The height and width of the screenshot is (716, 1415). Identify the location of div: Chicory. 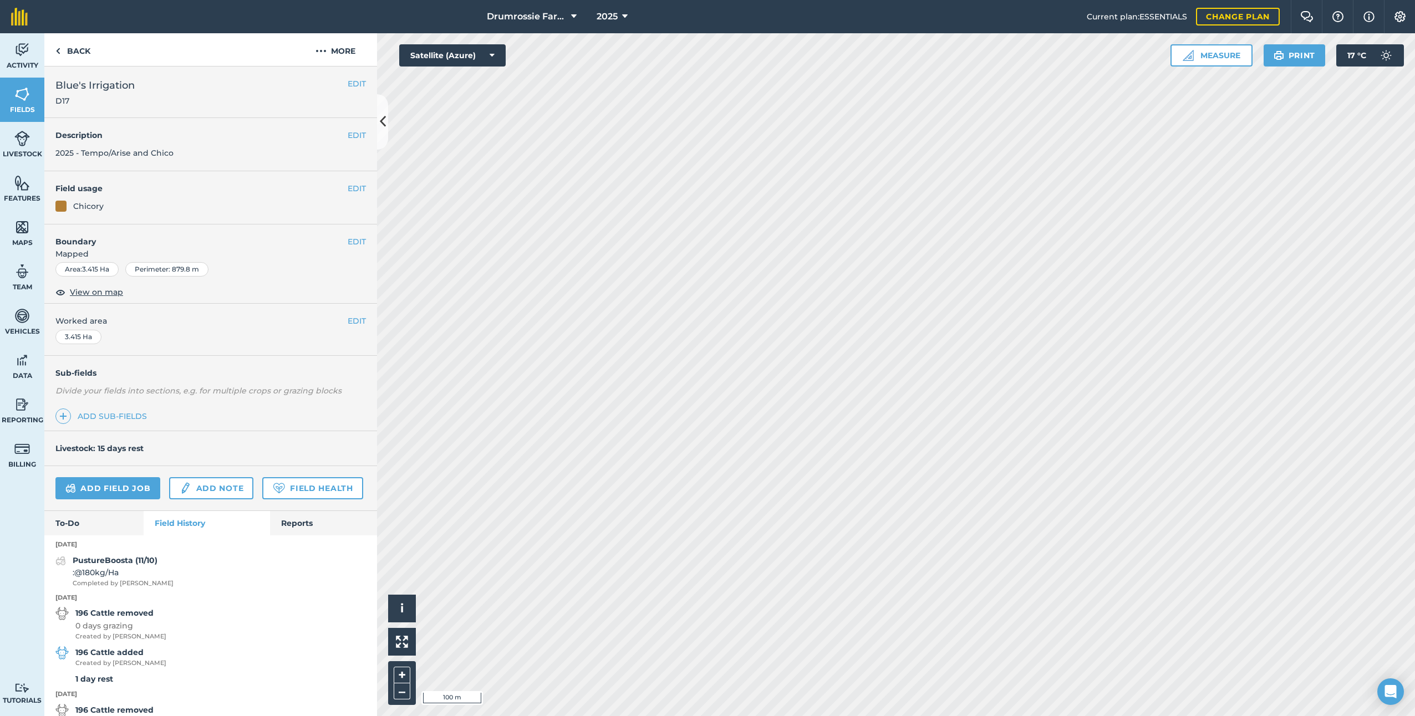
(88, 206).